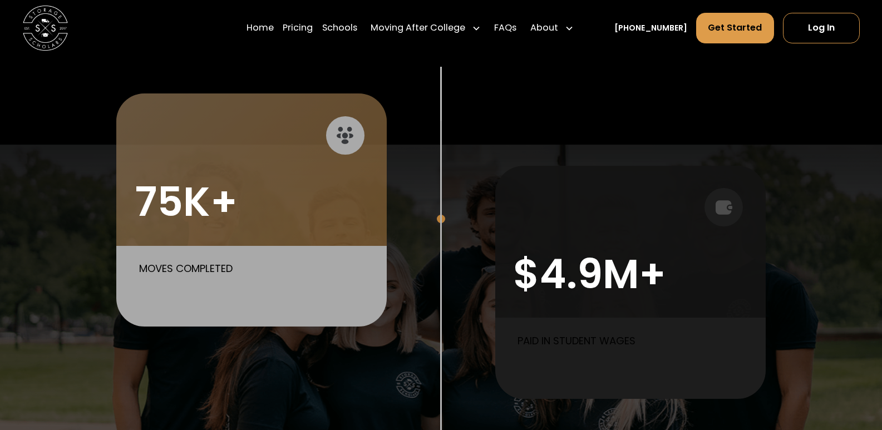 This screenshot has width=882, height=430. What do you see at coordinates (45, 28) in the screenshot?
I see `a: home` at bounding box center [45, 28].